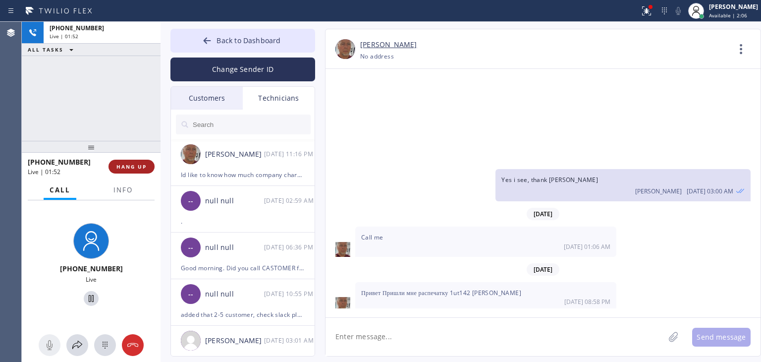  What do you see at coordinates (290, 247) in the screenshot?
I see `div: 08/18/2025 9:36 AM` at bounding box center [290, 247].